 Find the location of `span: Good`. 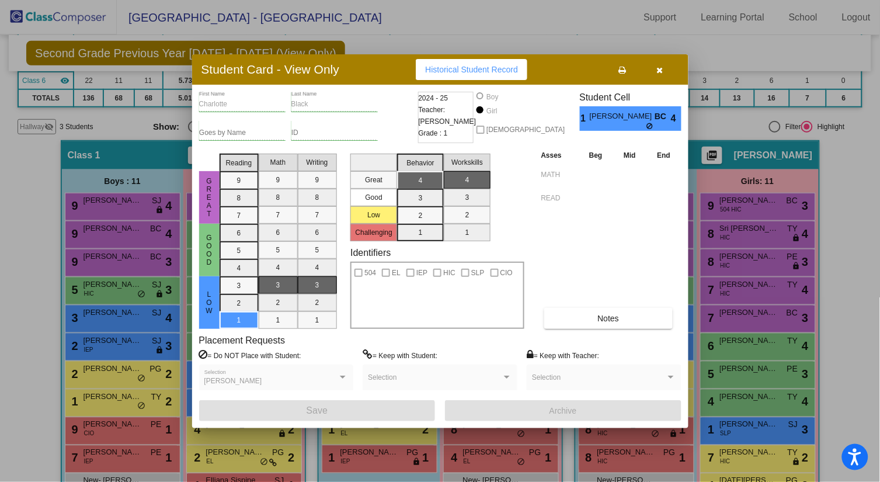

span: Good is located at coordinates (209, 250).